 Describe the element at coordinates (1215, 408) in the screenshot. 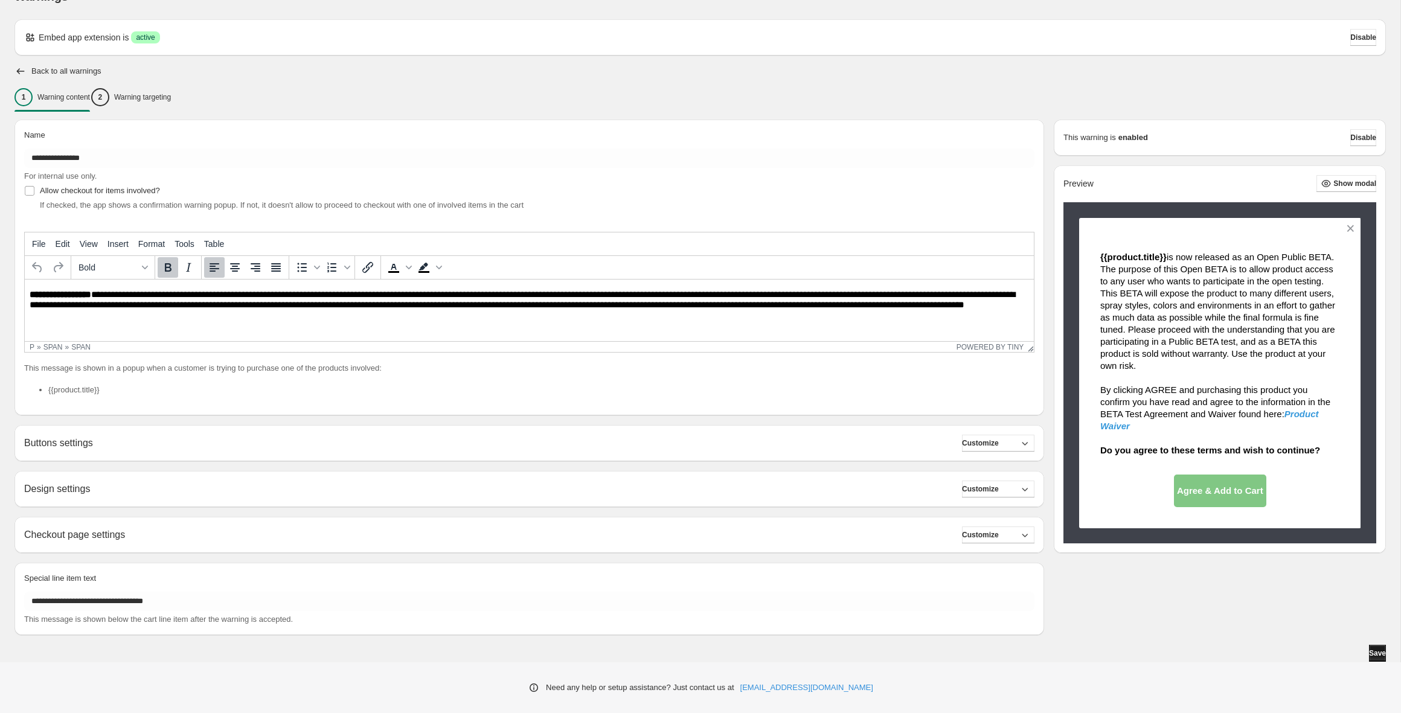

I see `span: By clicking AGREE and purchasing this product you confirm you have read and agree to the informat...` at that location.